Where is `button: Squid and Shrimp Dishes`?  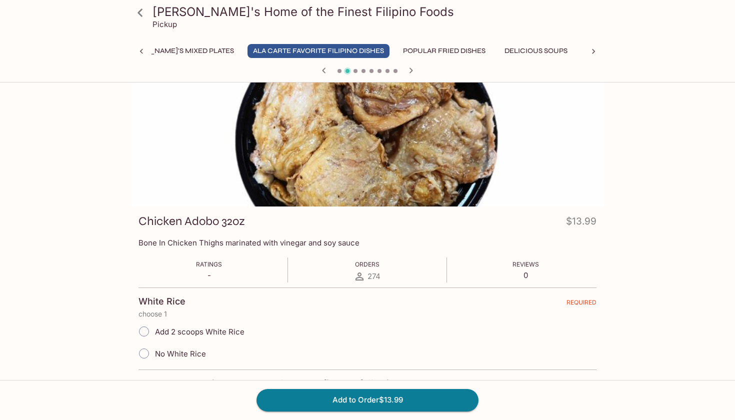 button: Squid and Shrimp Dishes is located at coordinates (634, 51).